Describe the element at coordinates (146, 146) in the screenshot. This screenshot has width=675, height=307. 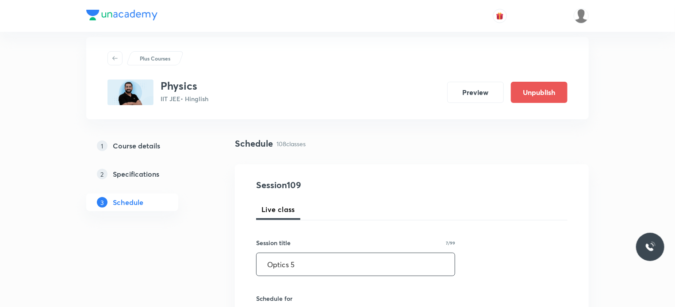
I see `a: 1Course details` at that location.